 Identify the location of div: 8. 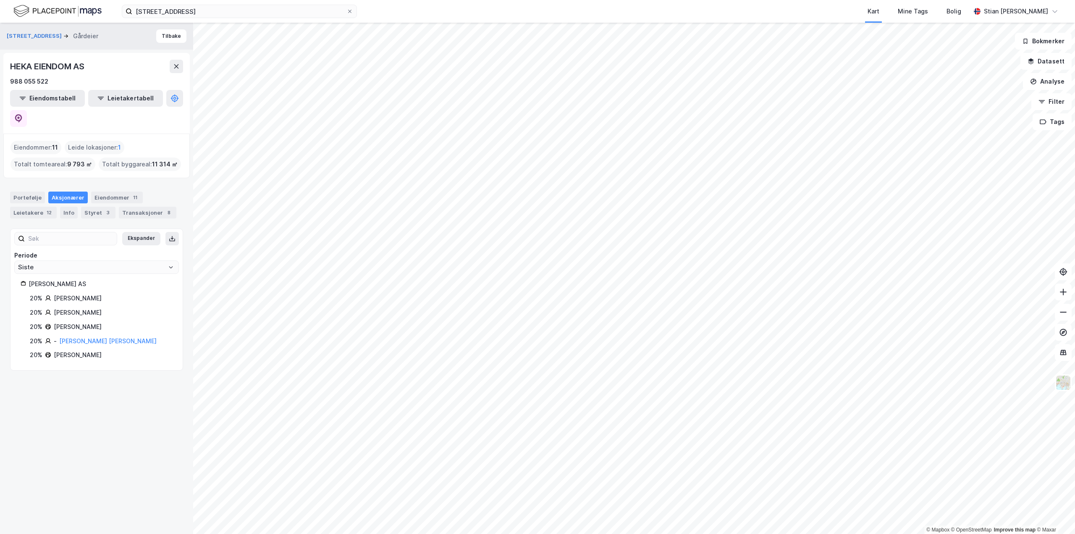
(169, 213).